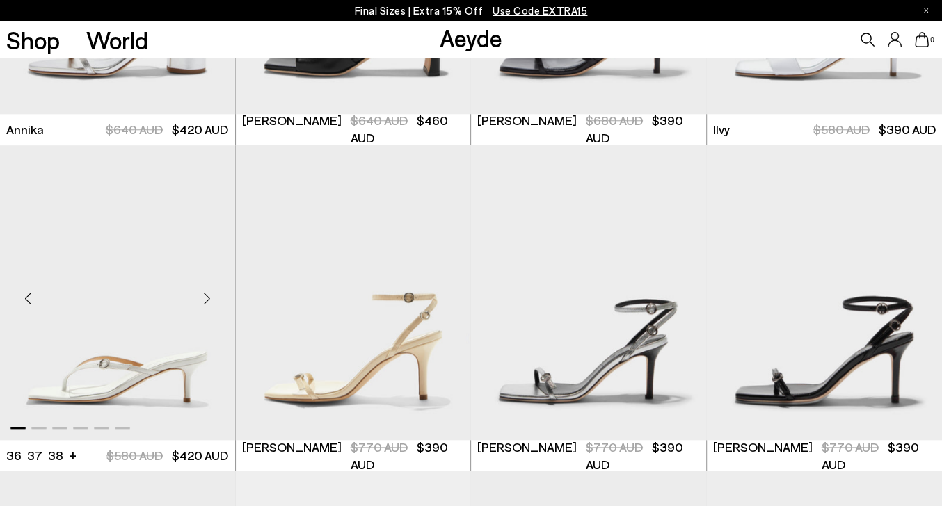 Image resolution: width=942 pixels, height=506 pixels. I want to click on span: Annika, so click(25, 129).